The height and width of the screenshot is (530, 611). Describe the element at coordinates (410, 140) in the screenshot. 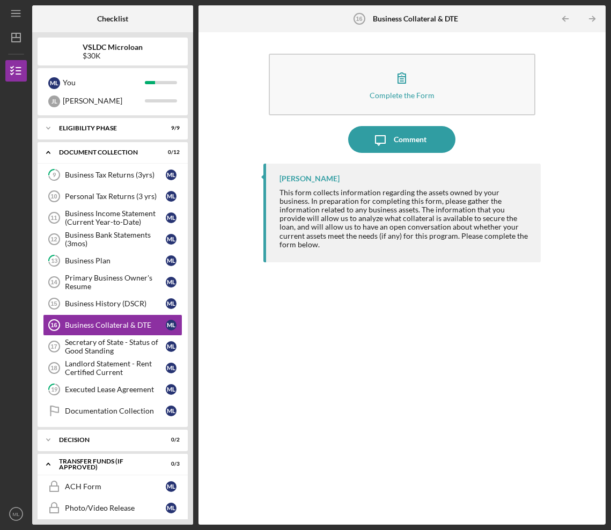

I see `div: Comment` at that location.